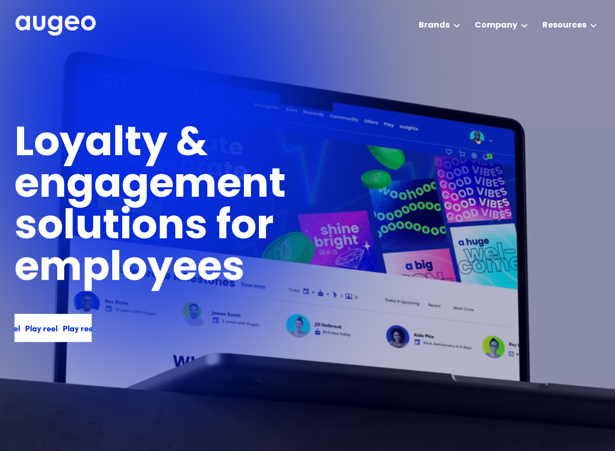  Describe the element at coordinates (495, 26) in the screenshot. I see `div: Company` at that location.